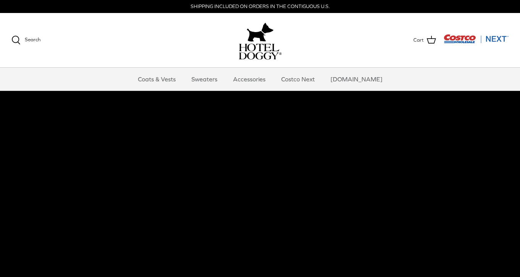 The image size is (520, 277). Describe the element at coordinates (425, 40) in the screenshot. I see `a: Cart` at that location.